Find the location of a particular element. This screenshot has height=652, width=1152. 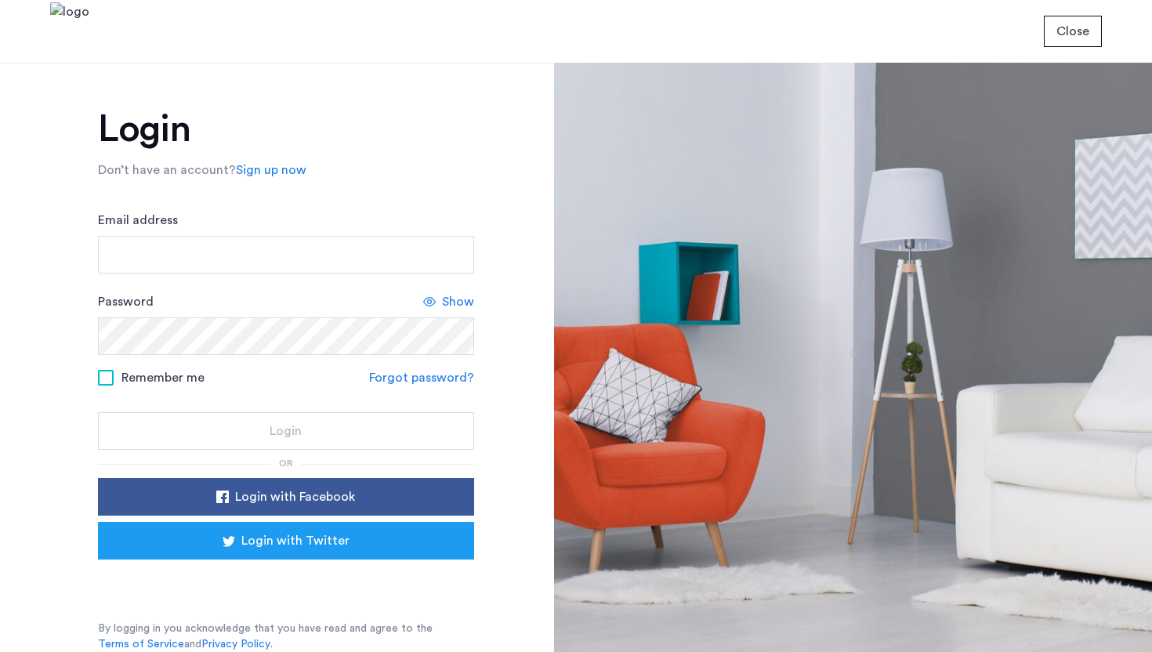

a: Privacy Policy is located at coordinates (236, 644).